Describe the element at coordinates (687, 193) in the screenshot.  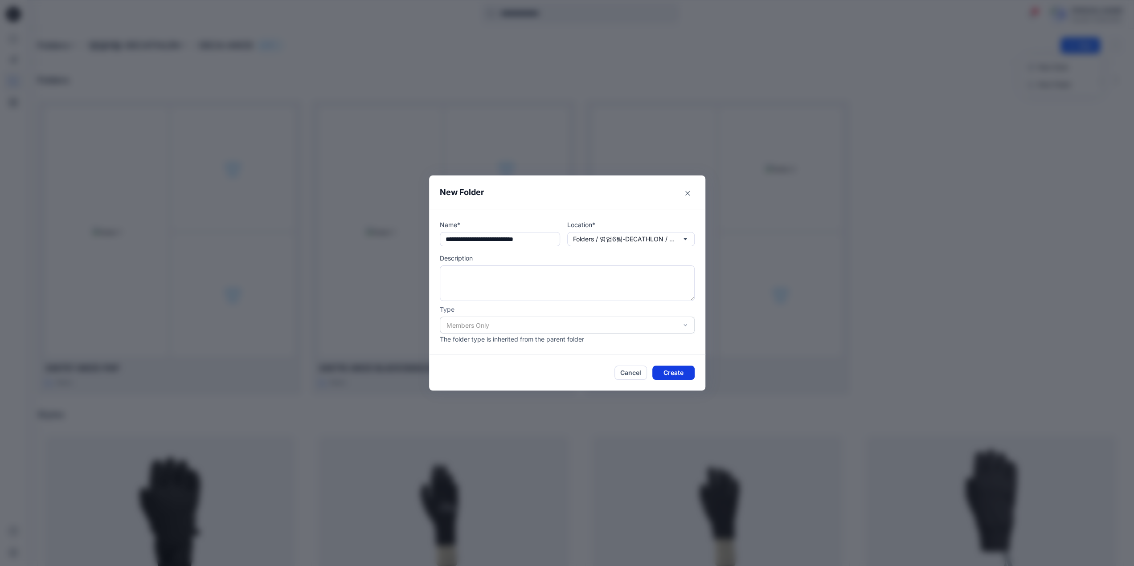
I see `button: Close` at that location.